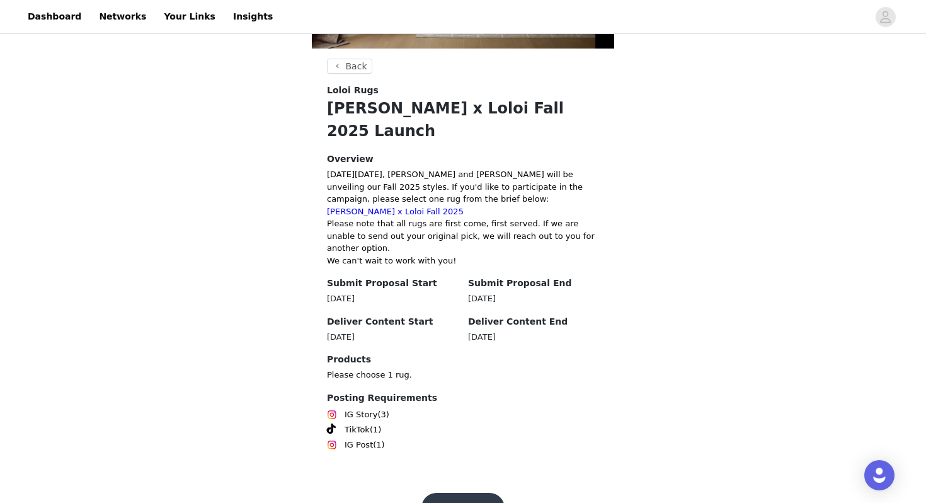  What do you see at coordinates (463, 359) in the screenshot?
I see `h4: Products` at bounding box center [463, 359].